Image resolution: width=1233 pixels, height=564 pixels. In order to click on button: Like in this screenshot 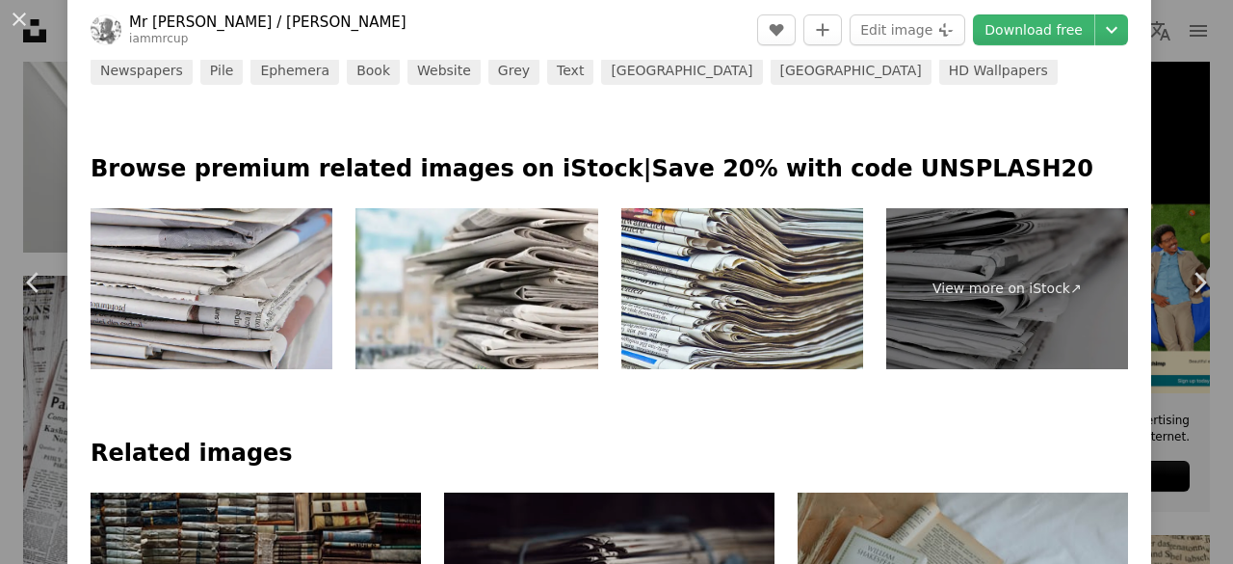, I will do `click(777, 30)`.